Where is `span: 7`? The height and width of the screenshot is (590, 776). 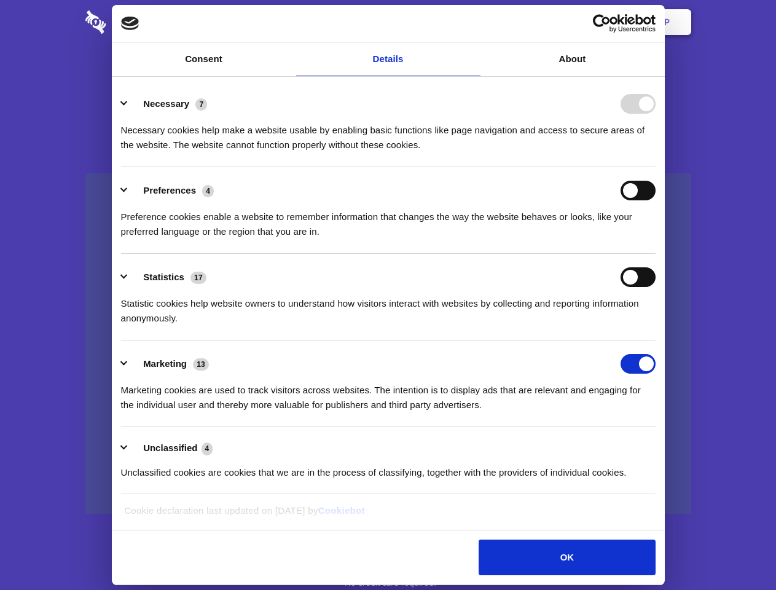 span: 7 is located at coordinates (201, 104).